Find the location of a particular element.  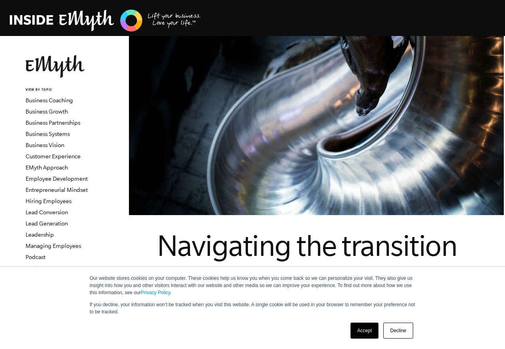

a: Business Coaching is located at coordinates (49, 100).